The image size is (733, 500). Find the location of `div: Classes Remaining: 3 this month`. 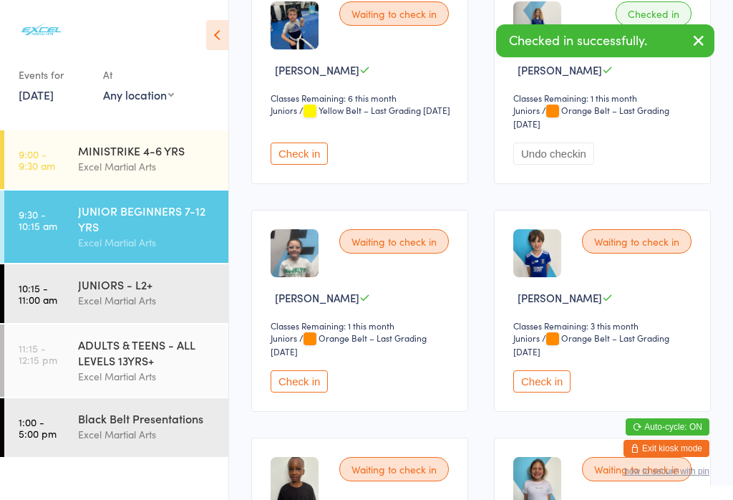

div: Classes Remaining: 3 this month is located at coordinates (604, 325).